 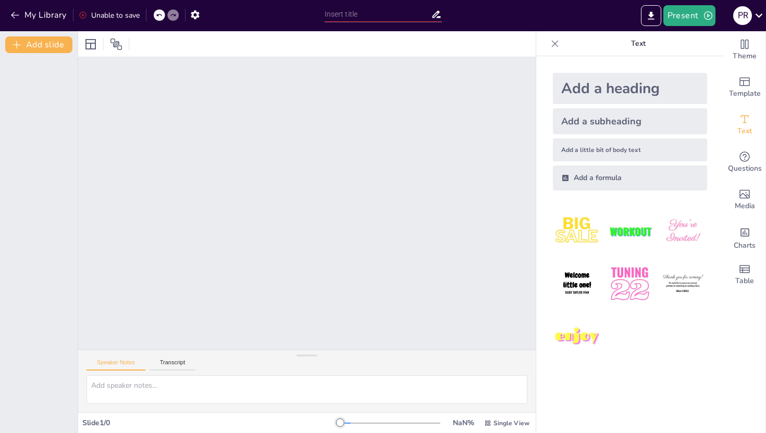 I want to click on span: Single View, so click(x=511, y=424).